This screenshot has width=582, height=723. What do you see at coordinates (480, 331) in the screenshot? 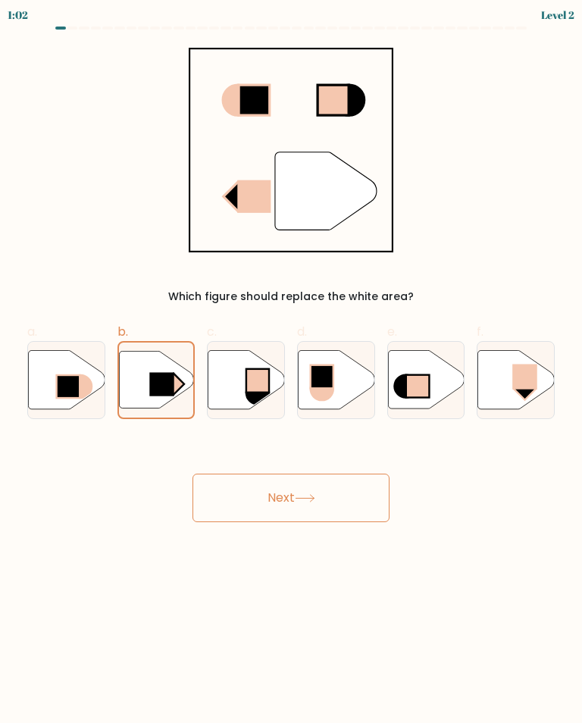
I see `span: f.` at bounding box center [480, 331].